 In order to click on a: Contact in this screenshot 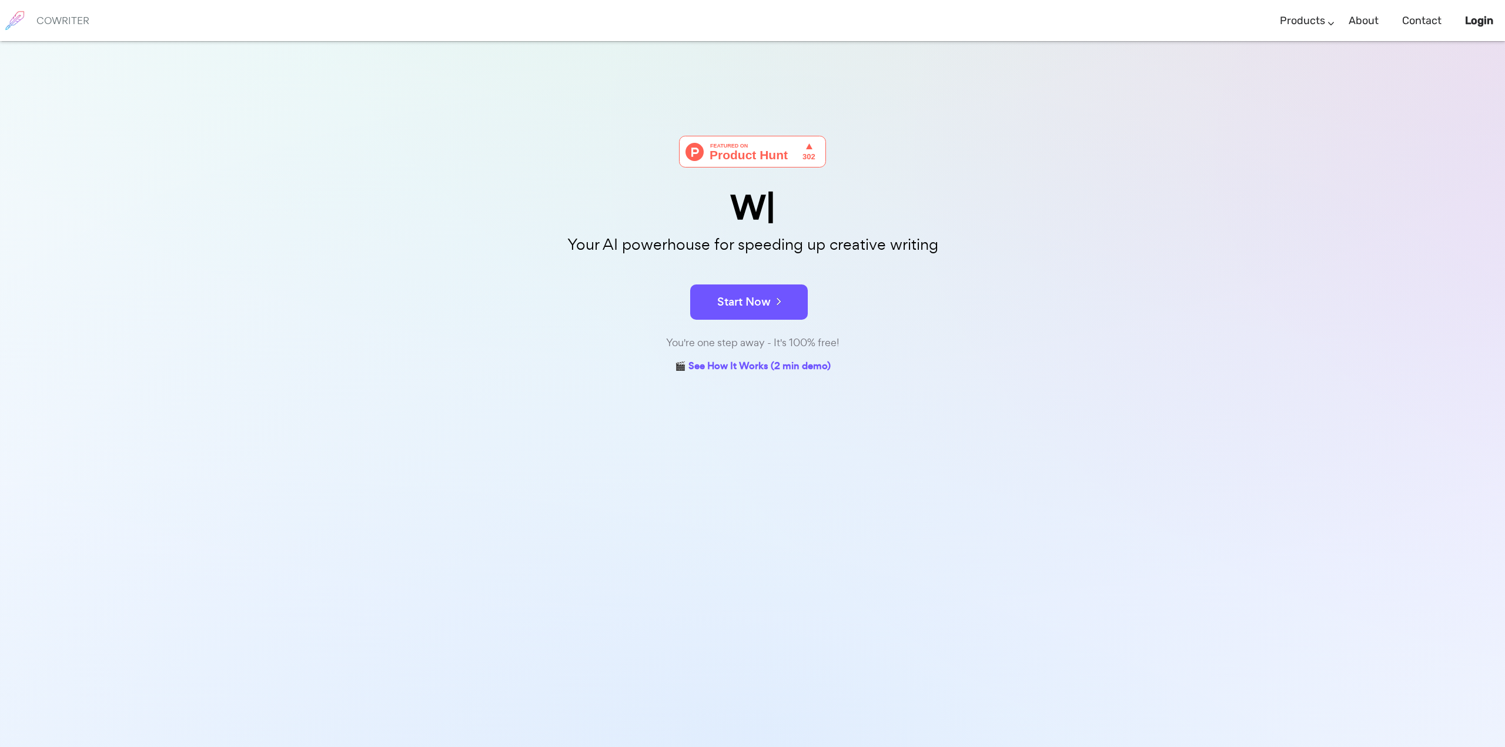, I will do `click(1421, 21)`.